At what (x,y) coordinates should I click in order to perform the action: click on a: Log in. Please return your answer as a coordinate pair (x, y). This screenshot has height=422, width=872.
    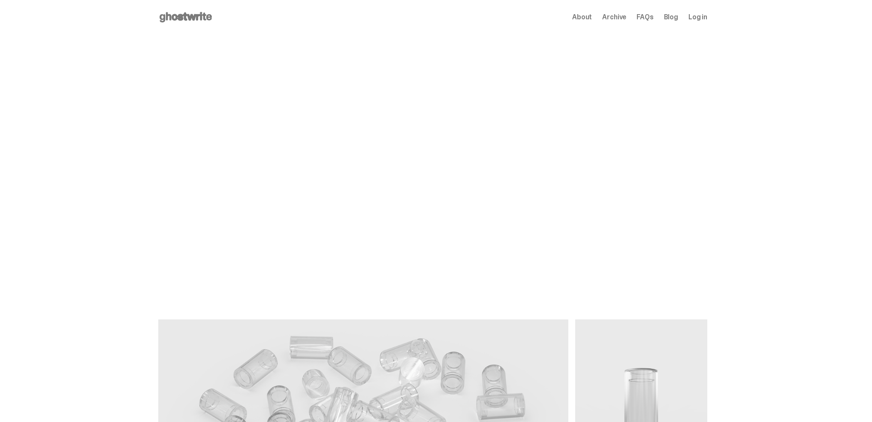
    Looking at the image, I should click on (698, 17).